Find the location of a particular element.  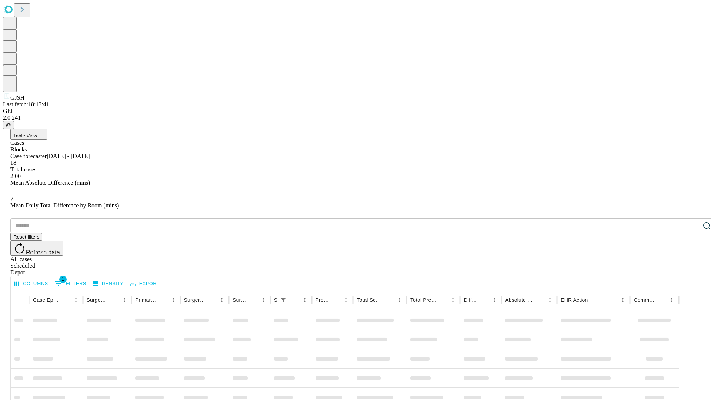

div: GEI is located at coordinates (356, 111).